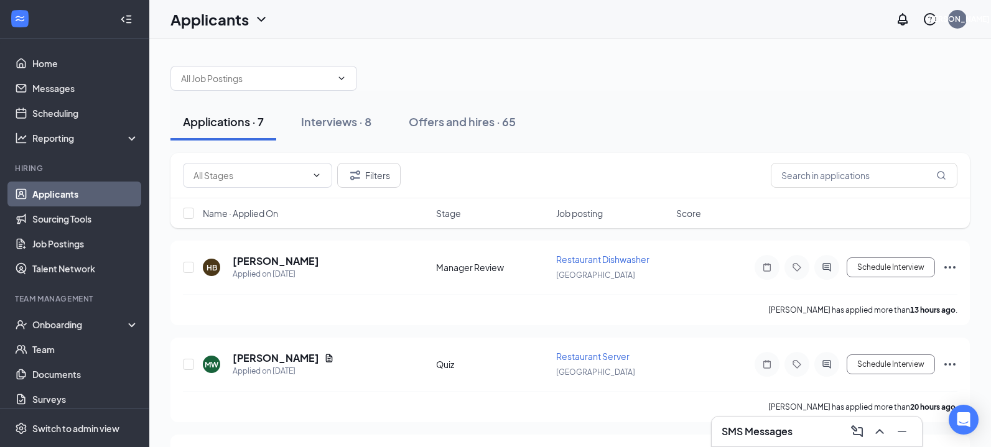 The width and height of the screenshot is (991, 447). What do you see at coordinates (492, 268) in the screenshot?
I see `div: Manager Review` at bounding box center [492, 268].